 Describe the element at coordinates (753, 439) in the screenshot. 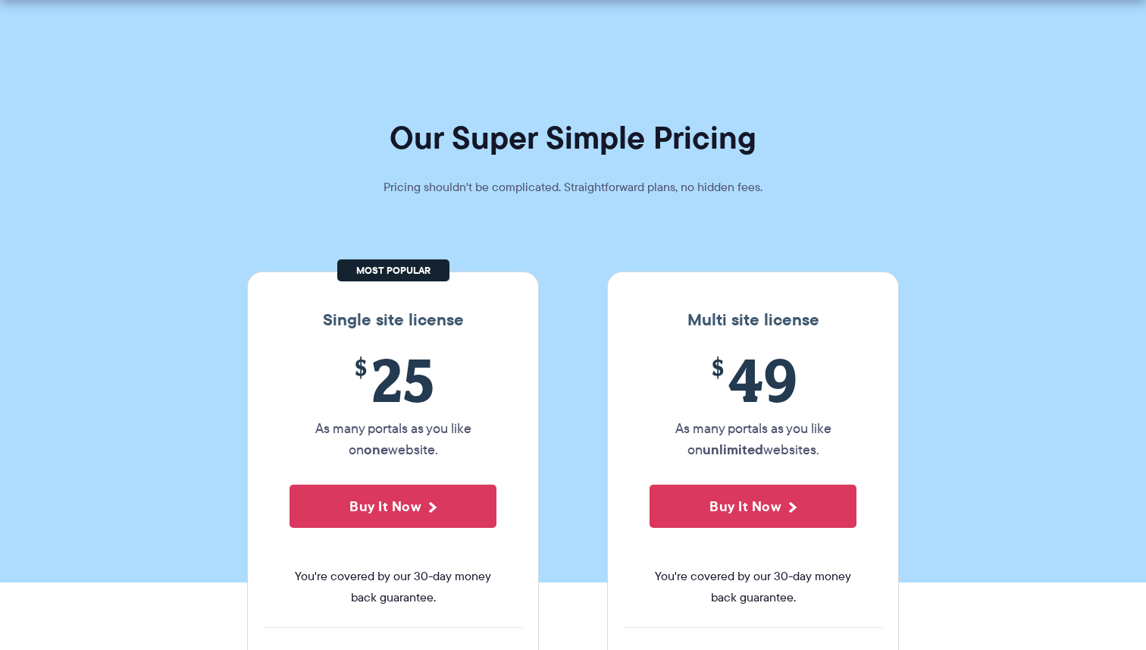

I see `p: As many portals as you like on websites.` at that location.